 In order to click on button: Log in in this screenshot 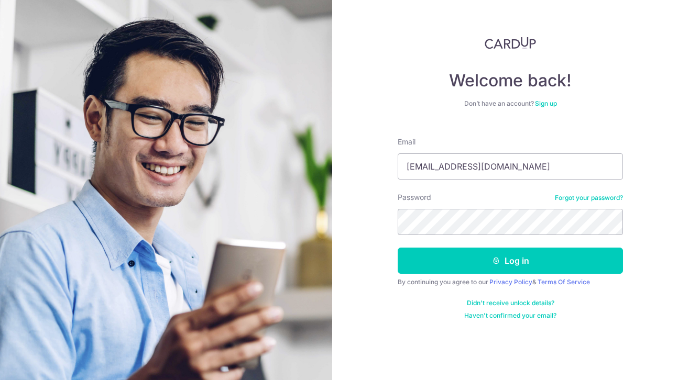, I will do `click(510, 261)`.